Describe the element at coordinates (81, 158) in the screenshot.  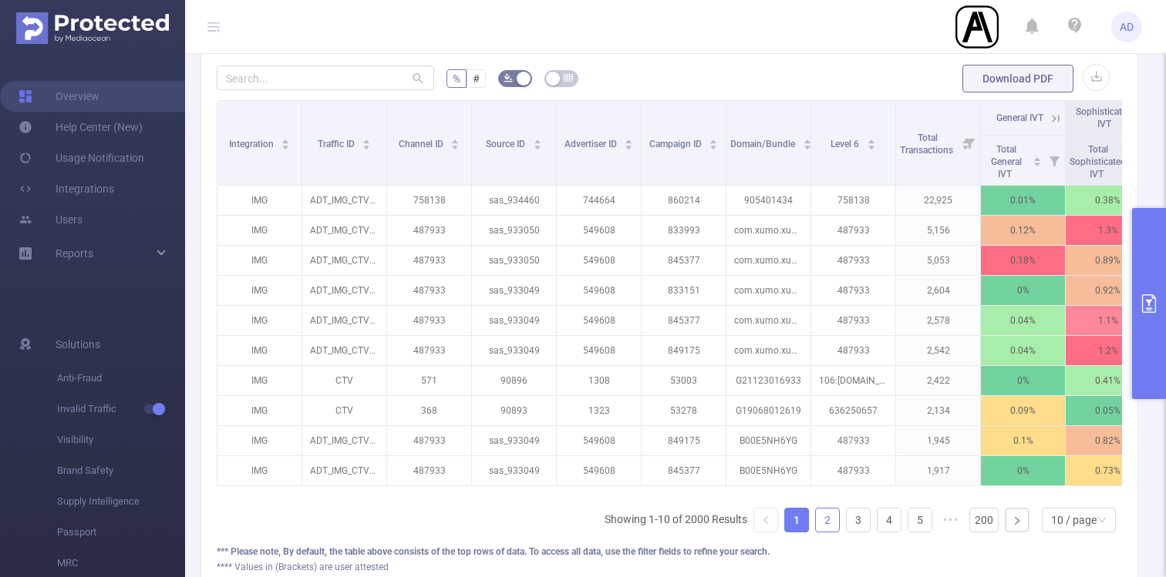
I see `a: Usage Notification` at that location.